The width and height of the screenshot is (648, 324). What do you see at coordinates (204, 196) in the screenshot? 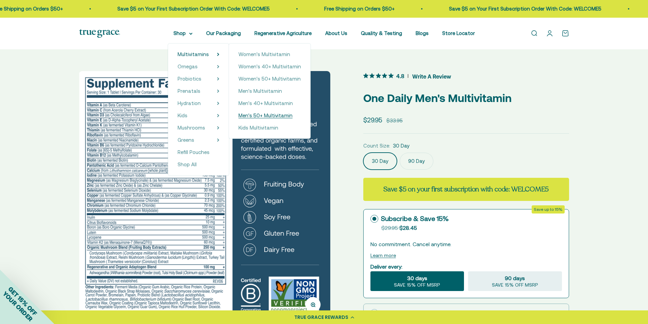
I see `img: One Daily Men's Multivitamin` at bounding box center [204, 196].